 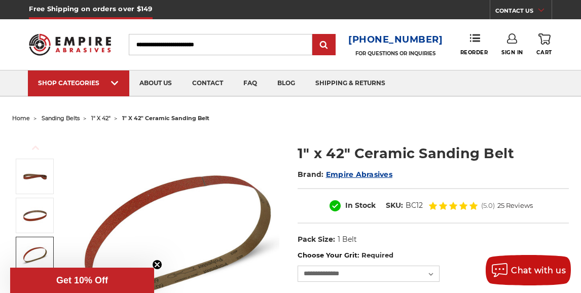 I want to click on span: 1" x 42" ceramic sanding belt, so click(x=166, y=118).